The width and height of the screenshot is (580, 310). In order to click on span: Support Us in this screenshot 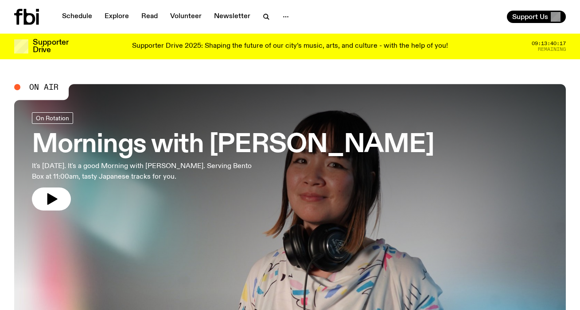, I will do `click(530, 17)`.